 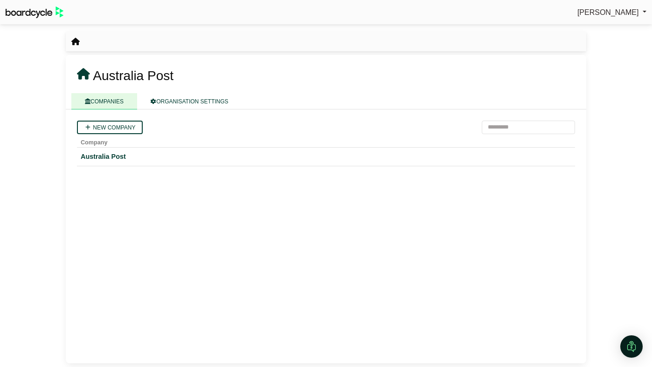 What do you see at coordinates (104, 101) in the screenshot?
I see `a: COMPANIES` at bounding box center [104, 101].